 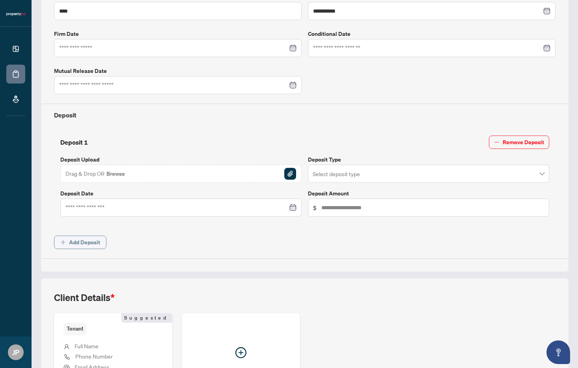 What do you see at coordinates (75, 329) in the screenshot?
I see `span: Tenant` at bounding box center [75, 329].